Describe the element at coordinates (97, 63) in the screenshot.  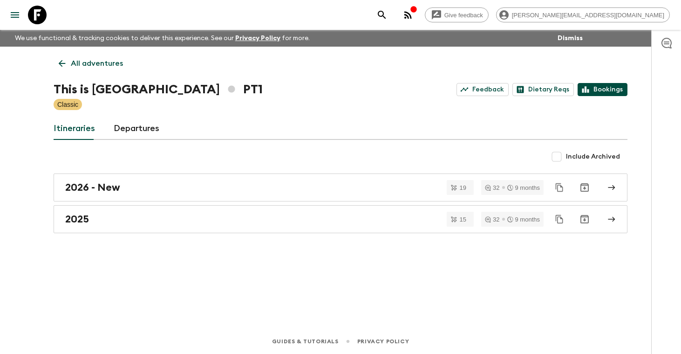
I see `p: All adventures` at that location.